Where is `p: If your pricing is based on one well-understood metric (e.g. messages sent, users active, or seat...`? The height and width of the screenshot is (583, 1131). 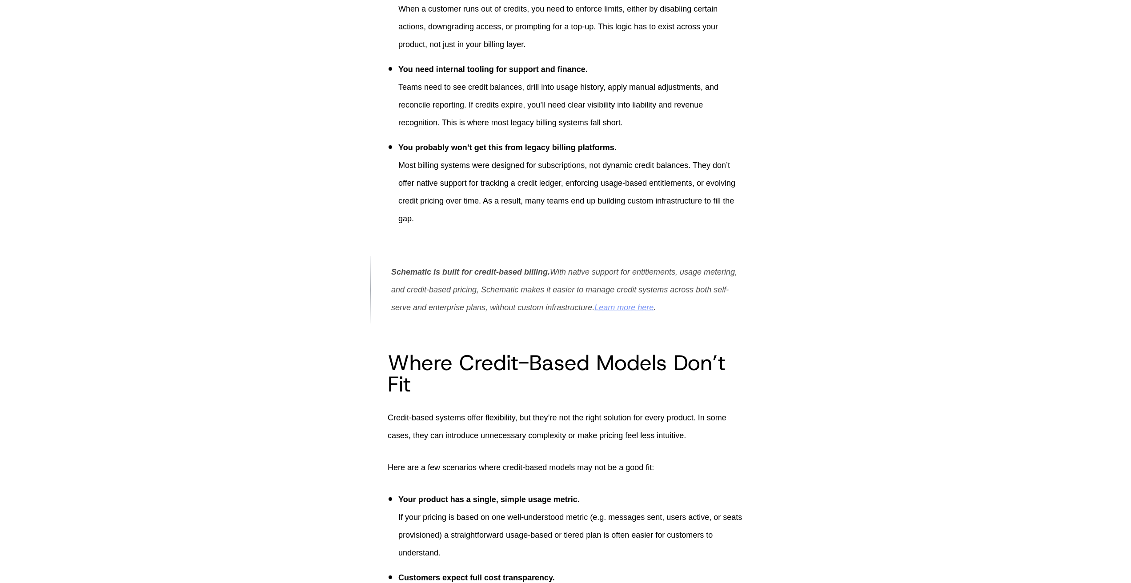 p: If your pricing is based on one well-understood metric (e.g. messages sent, users active, or seat... is located at coordinates (571, 535).